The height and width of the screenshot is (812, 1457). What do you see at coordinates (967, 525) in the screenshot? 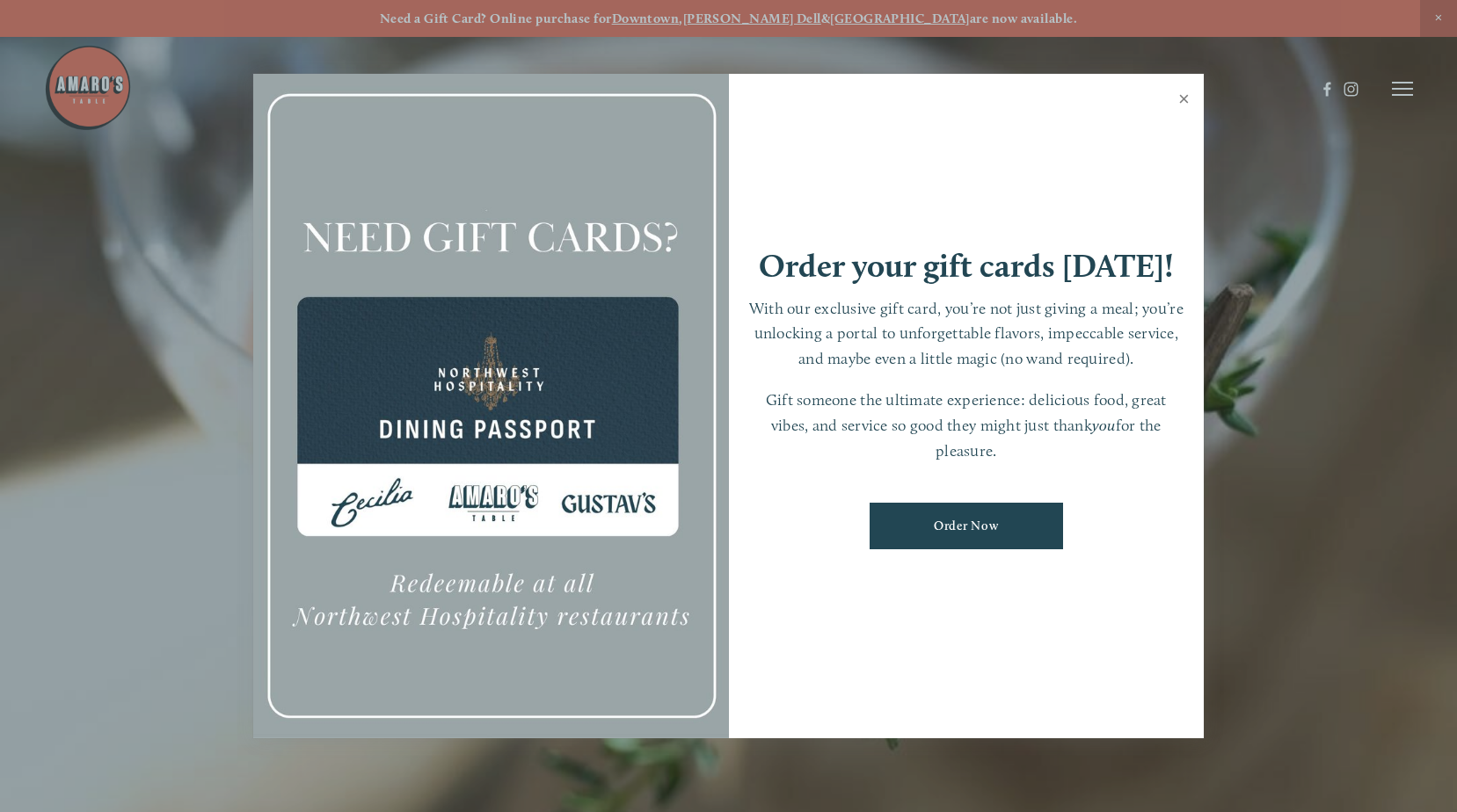
I see `a: Order Now` at bounding box center [967, 525].